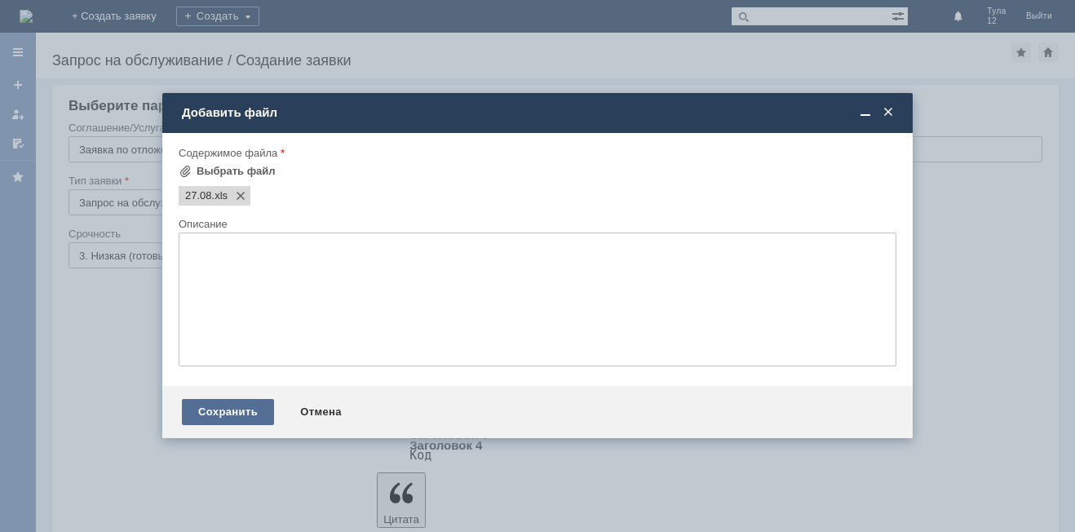 The width and height of the screenshot is (1075, 532). I want to click on div: Выбрать файл, so click(236, 171).